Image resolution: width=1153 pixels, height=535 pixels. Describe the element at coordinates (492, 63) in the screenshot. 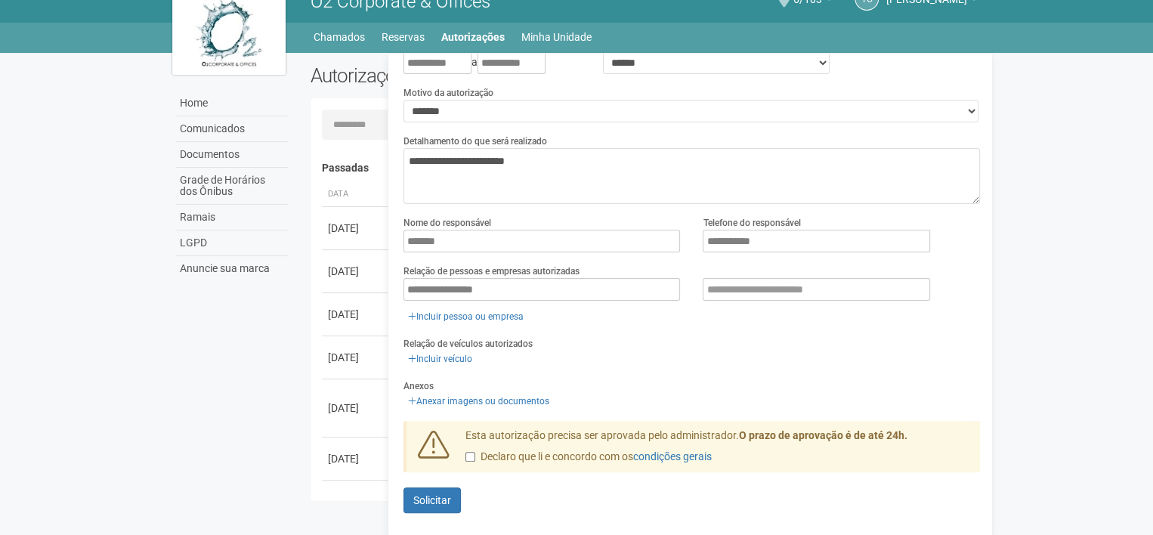

I see `div: a` at that location.